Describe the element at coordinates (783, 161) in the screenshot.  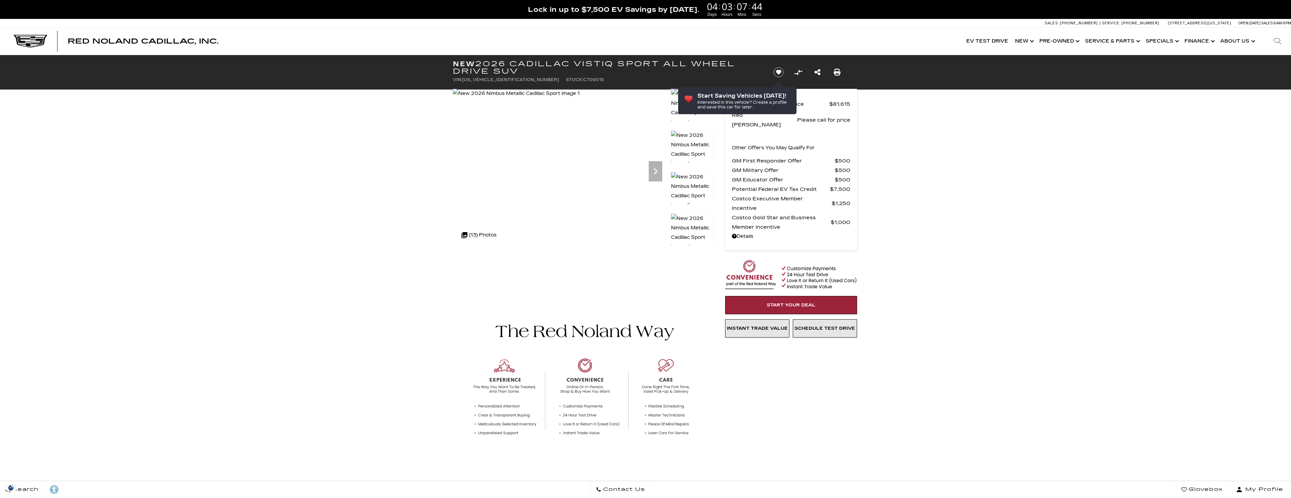
I see `span: GM First Responder Offer` at that location.